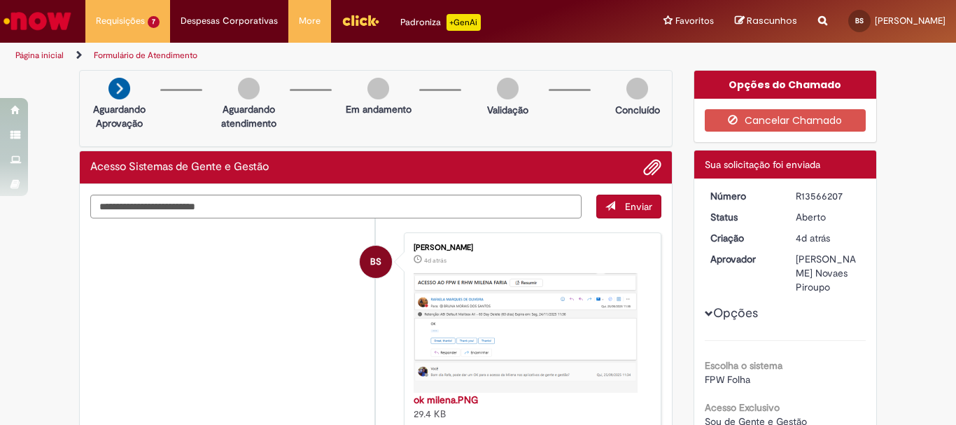 This screenshot has width=956, height=425. What do you see at coordinates (309, 21) in the screenshot?
I see `span: More` at bounding box center [309, 21].